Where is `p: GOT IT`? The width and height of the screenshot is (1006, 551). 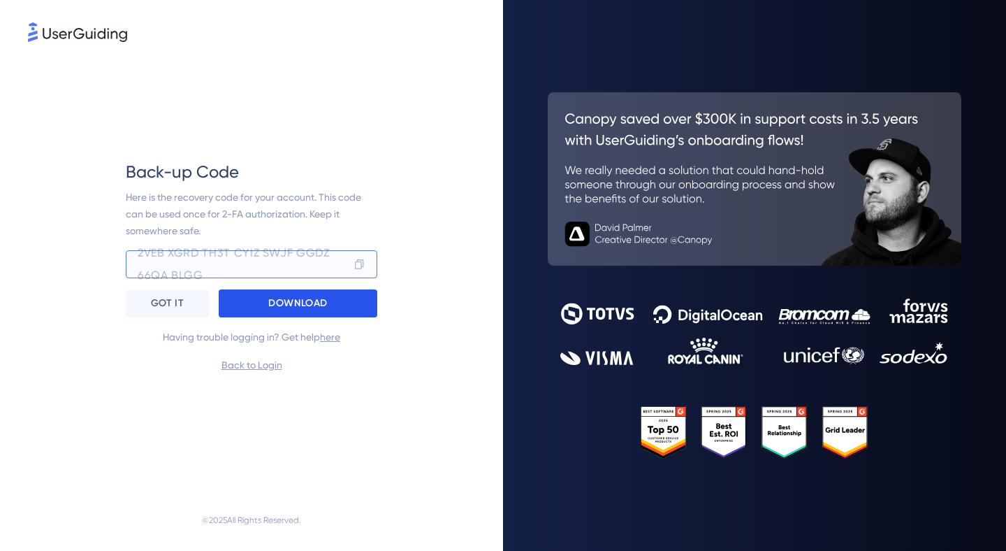 p: GOT IT is located at coordinates (167, 303).